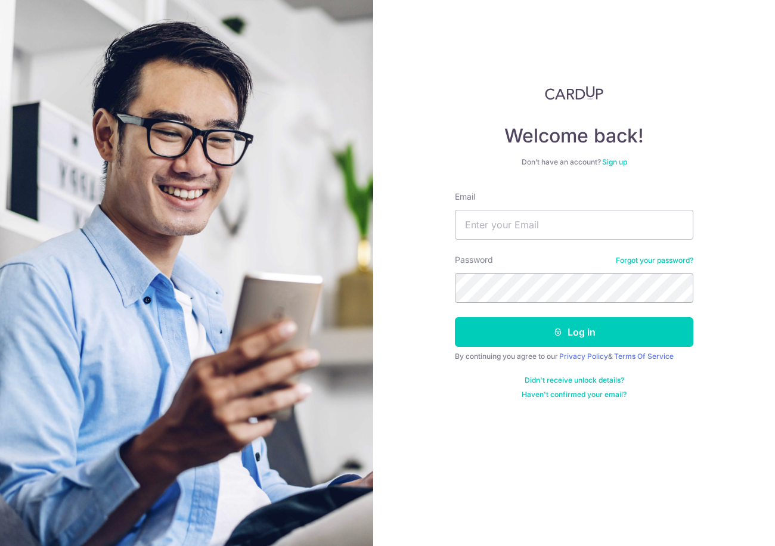 The image size is (775, 546). What do you see at coordinates (465, 197) in the screenshot?
I see `label: Email` at bounding box center [465, 197].